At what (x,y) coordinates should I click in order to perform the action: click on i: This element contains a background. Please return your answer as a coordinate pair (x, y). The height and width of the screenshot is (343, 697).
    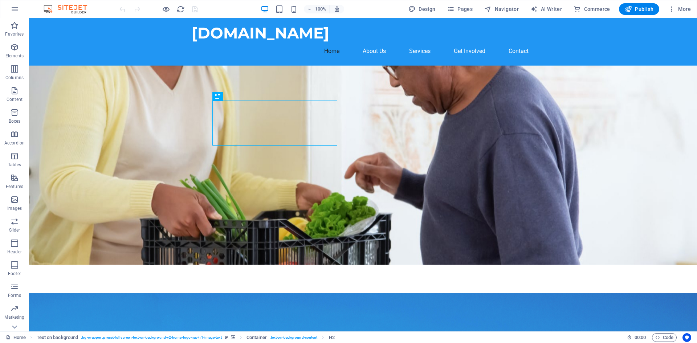
    Looking at the image, I should click on (233, 337).